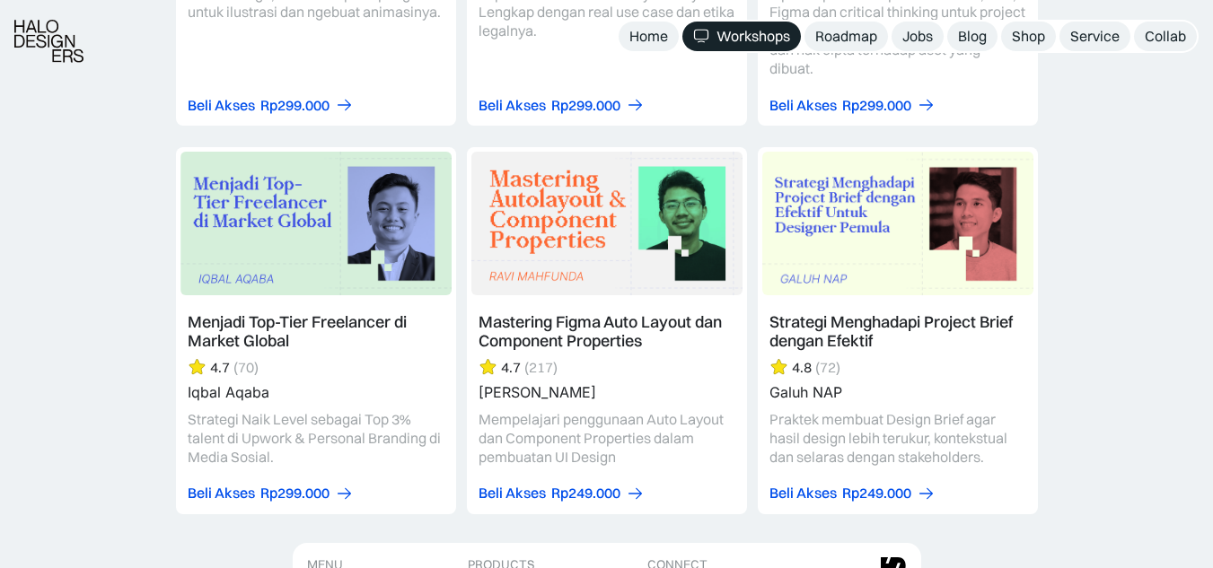 The width and height of the screenshot is (1213, 568). Describe the element at coordinates (846, 36) in the screenshot. I see `a: Roadmap` at that location.